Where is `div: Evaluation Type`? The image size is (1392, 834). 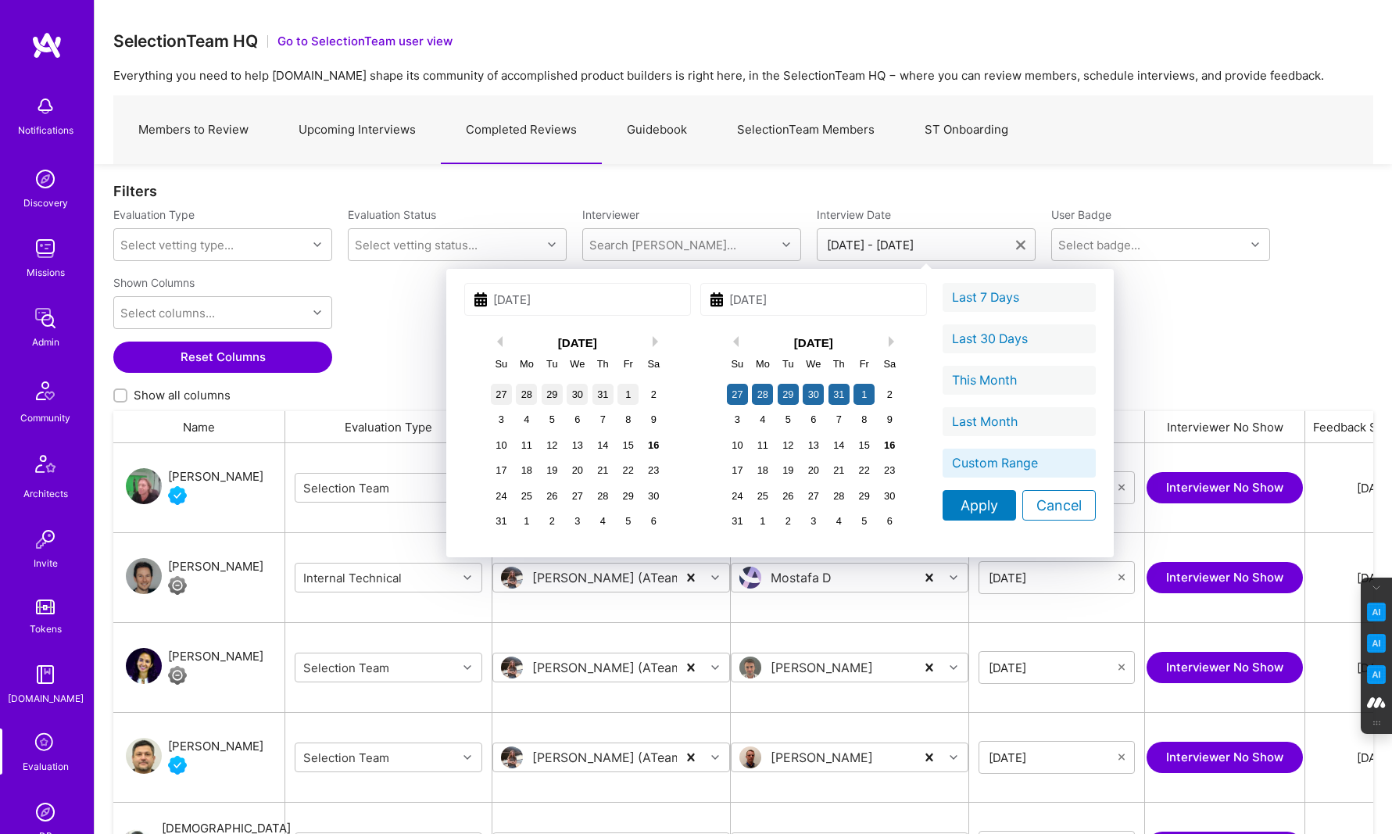 div: Evaluation Type is located at coordinates (389, 427).